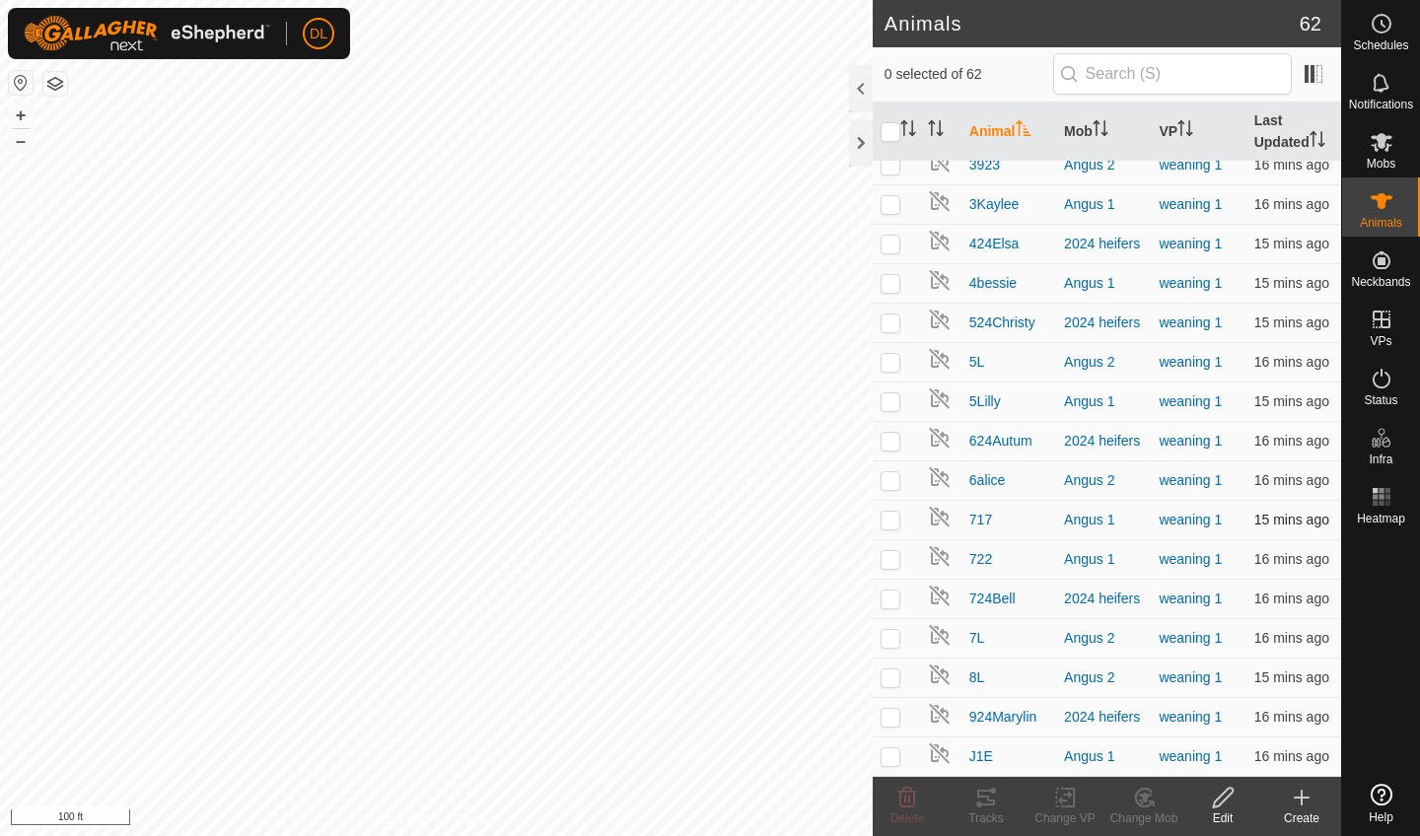 The height and width of the screenshot is (836, 1420). Describe the element at coordinates (1301, 818) in the screenshot. I see `div: Create` at that location.